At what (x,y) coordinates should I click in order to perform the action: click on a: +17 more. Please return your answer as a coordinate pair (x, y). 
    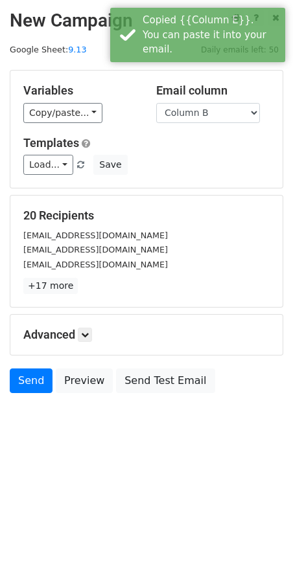
    Looking at the image, I should click on (51, 286).